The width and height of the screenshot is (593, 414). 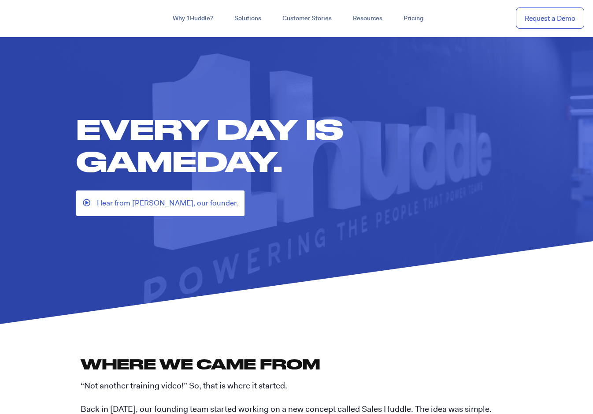 What do you see at coordinates (413, 19) in the screenshot?
I see `a: Pricing` at bounding box center [413, 19].